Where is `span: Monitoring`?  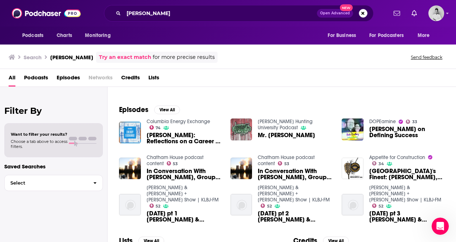 span: Monitoring is located at coordinates (98, 36).